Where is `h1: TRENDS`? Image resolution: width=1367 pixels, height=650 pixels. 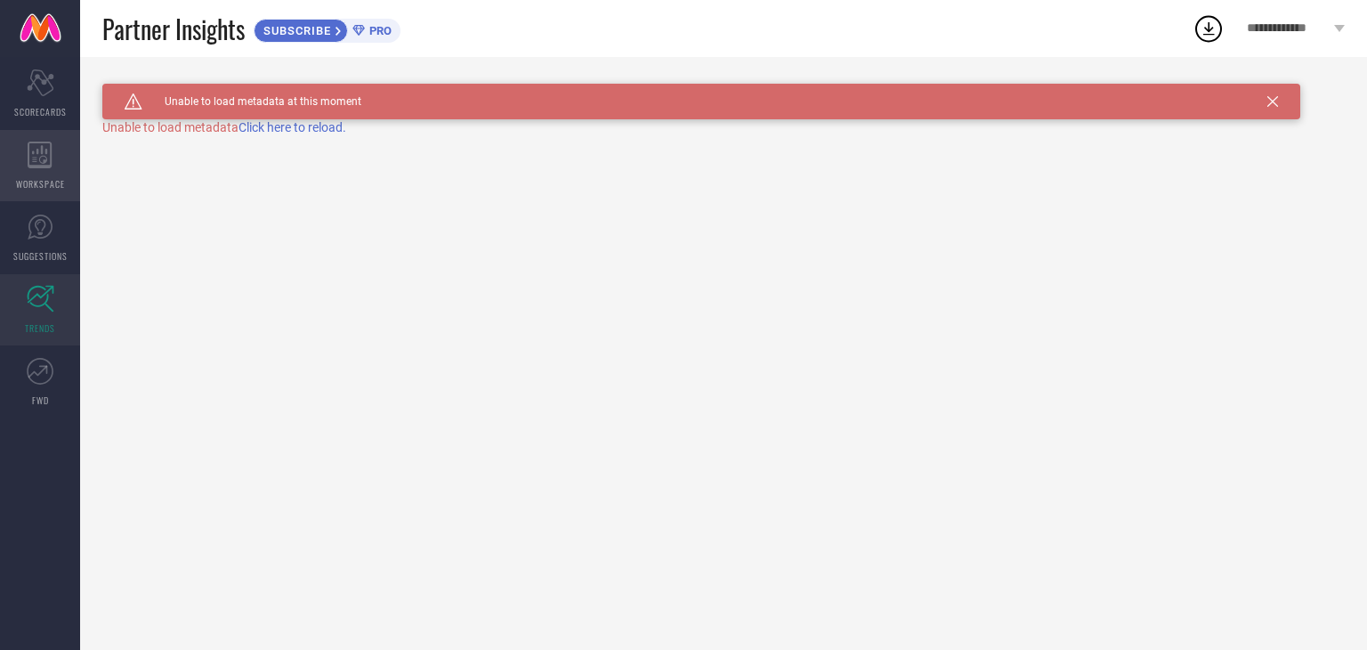
h1: TRENDS is located at coordinates (128, 91).